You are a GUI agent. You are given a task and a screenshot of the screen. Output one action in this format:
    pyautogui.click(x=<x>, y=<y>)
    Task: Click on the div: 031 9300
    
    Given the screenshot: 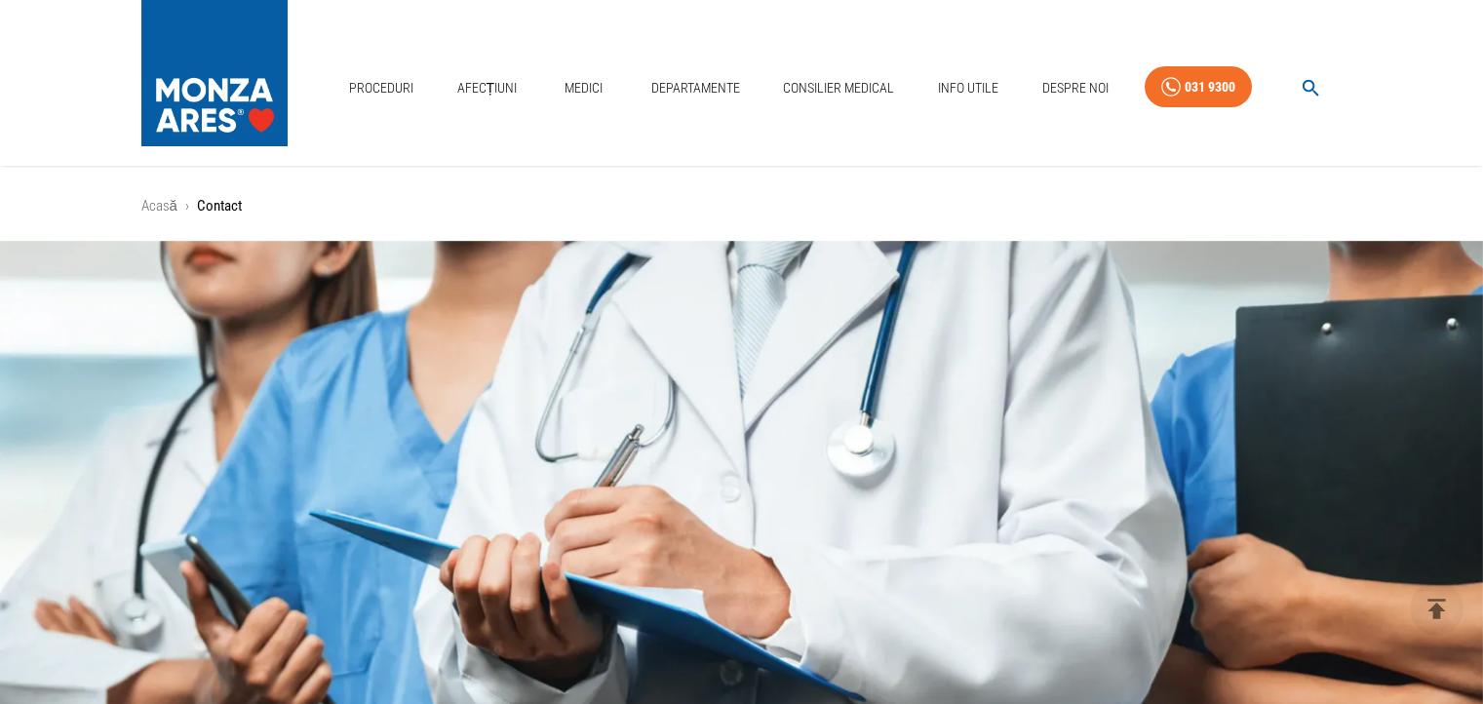 What is the action you would take?
    pyautogui.click(x=1210, y=87)
    